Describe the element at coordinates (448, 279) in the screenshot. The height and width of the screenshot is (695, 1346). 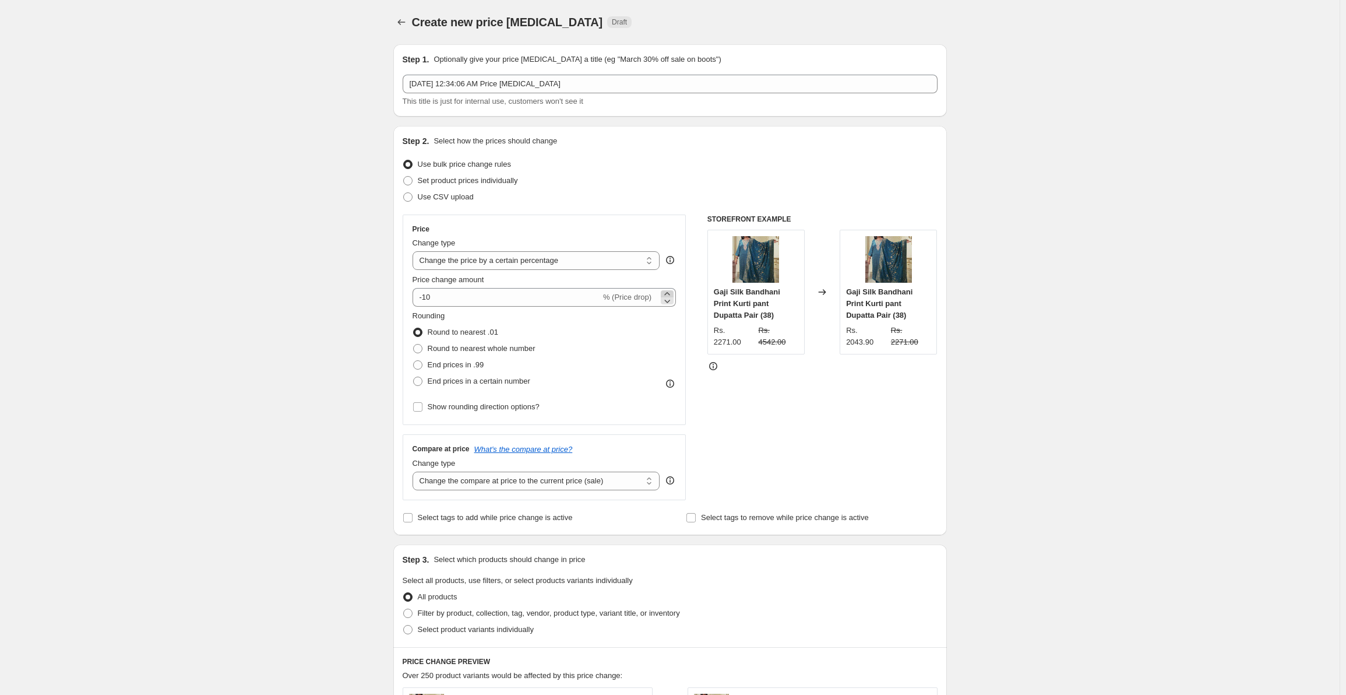
I see `span: Price change amount` at that location.